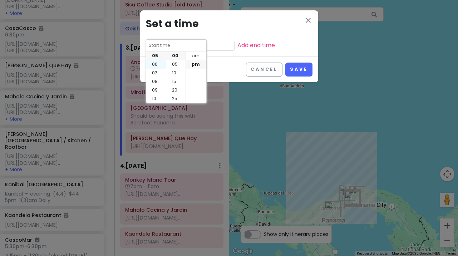  I want to click on li: 25, so click(176, 99).